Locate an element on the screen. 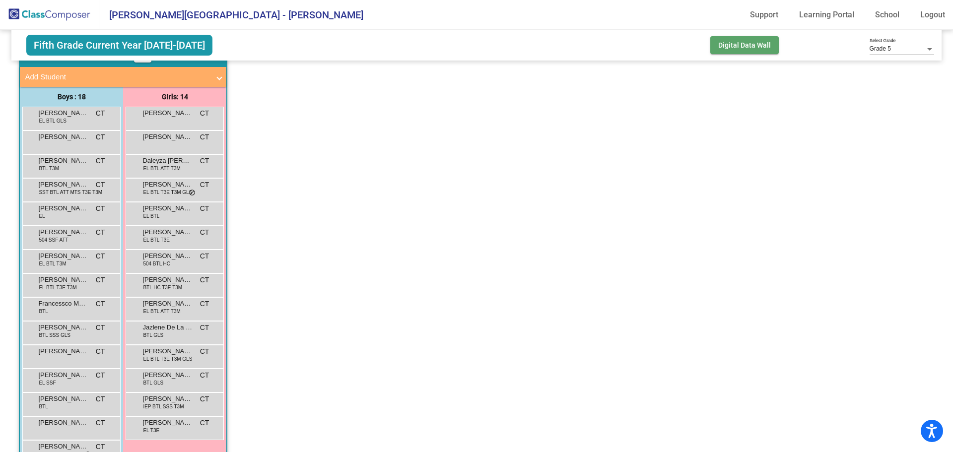  div: Boys : 18 is located at coordinates (71, 97).